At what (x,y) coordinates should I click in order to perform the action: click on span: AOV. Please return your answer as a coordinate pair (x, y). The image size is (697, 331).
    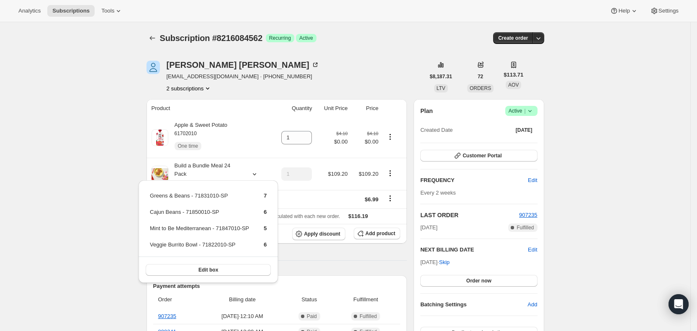
    Looking at the image, I should click on (513, 85).